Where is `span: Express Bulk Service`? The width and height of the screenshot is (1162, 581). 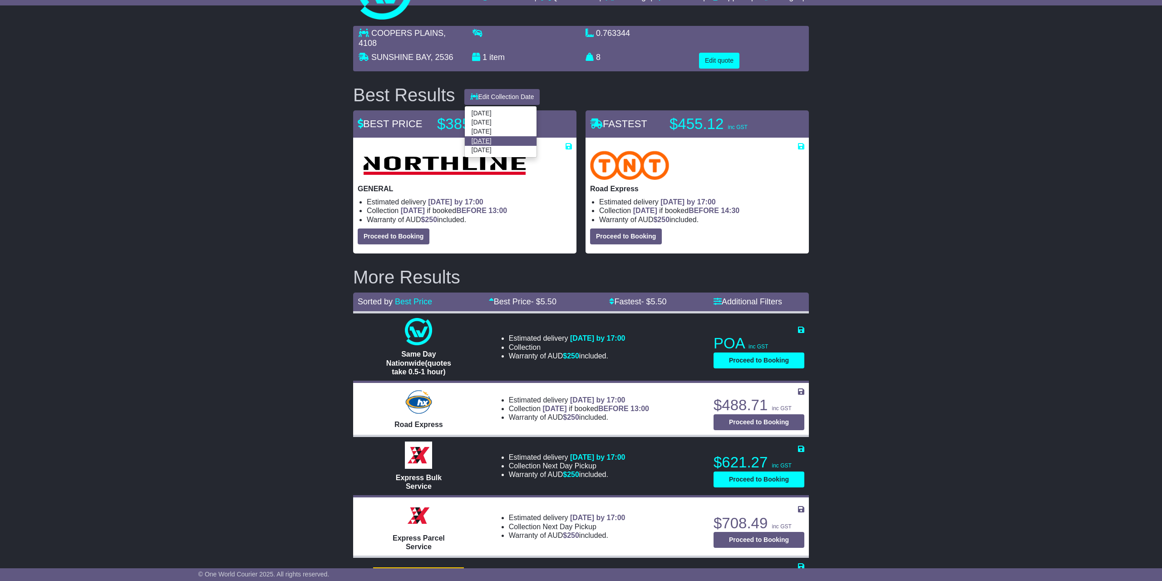
span: Express Bulk Service is located at coordinates (419, 482).